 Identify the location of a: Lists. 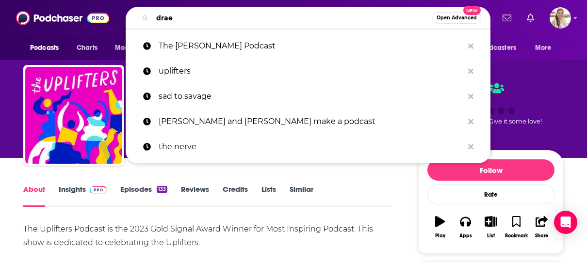
(269, 196).